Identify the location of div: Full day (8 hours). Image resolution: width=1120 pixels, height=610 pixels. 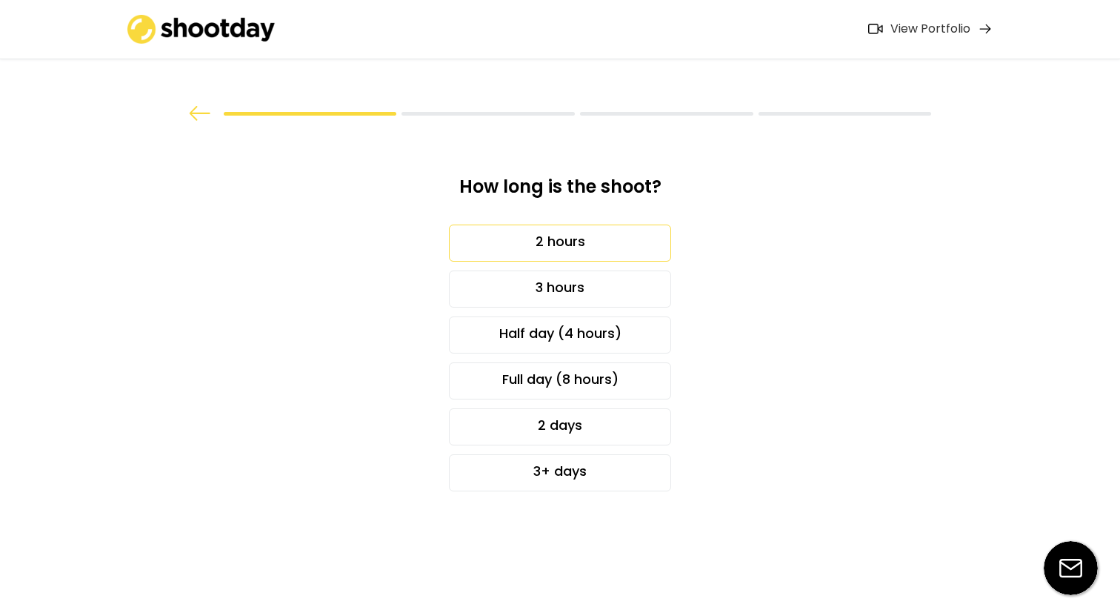
(560, 381).